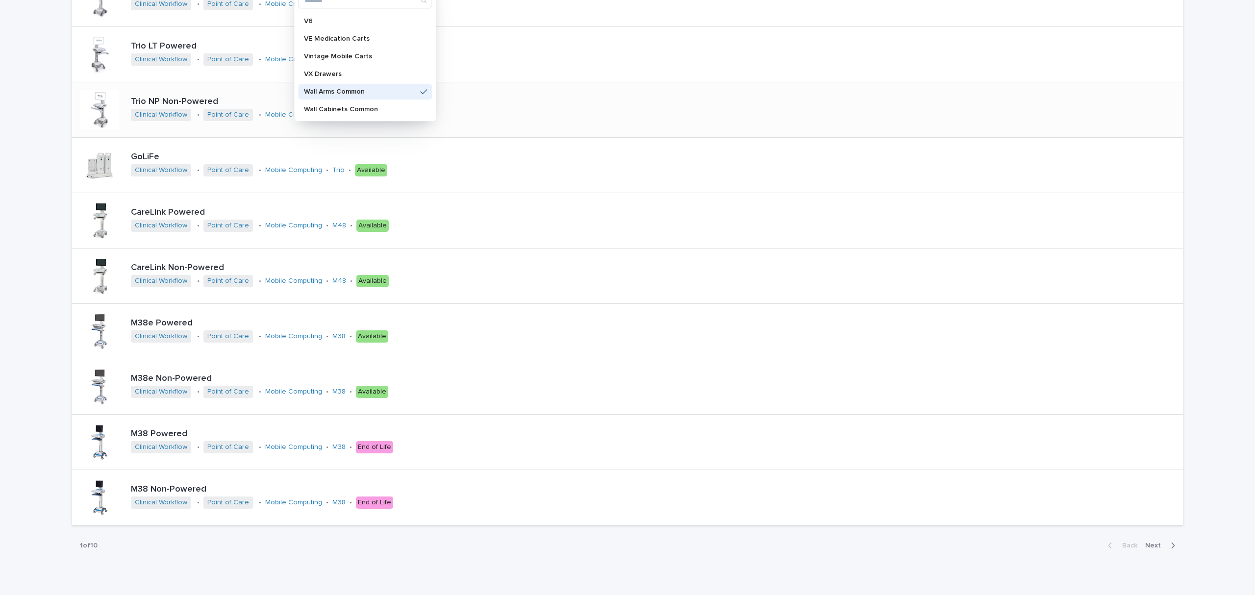 The height and width of the screenshot is (595, 1255). I want to click on a: M38 Non-PoweredClinical Workflow •Point of Care •Mobile Computing •M38 •End of Life, so click(627, 498).